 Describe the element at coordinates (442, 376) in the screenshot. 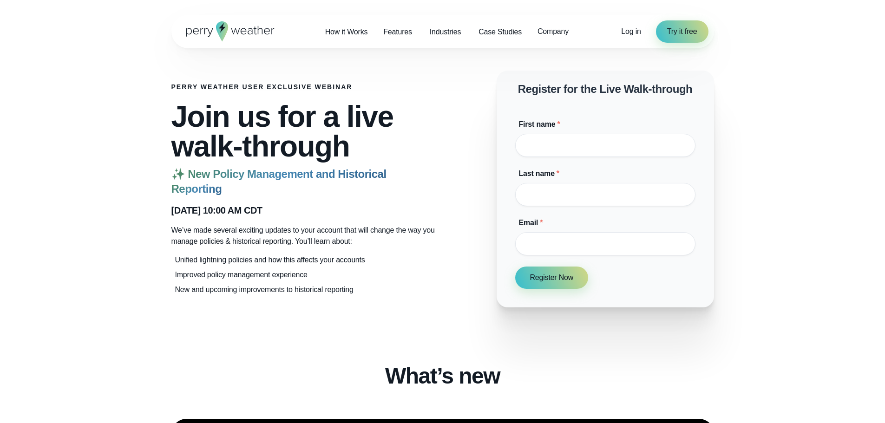

I see `h2: What’s new` at that location.